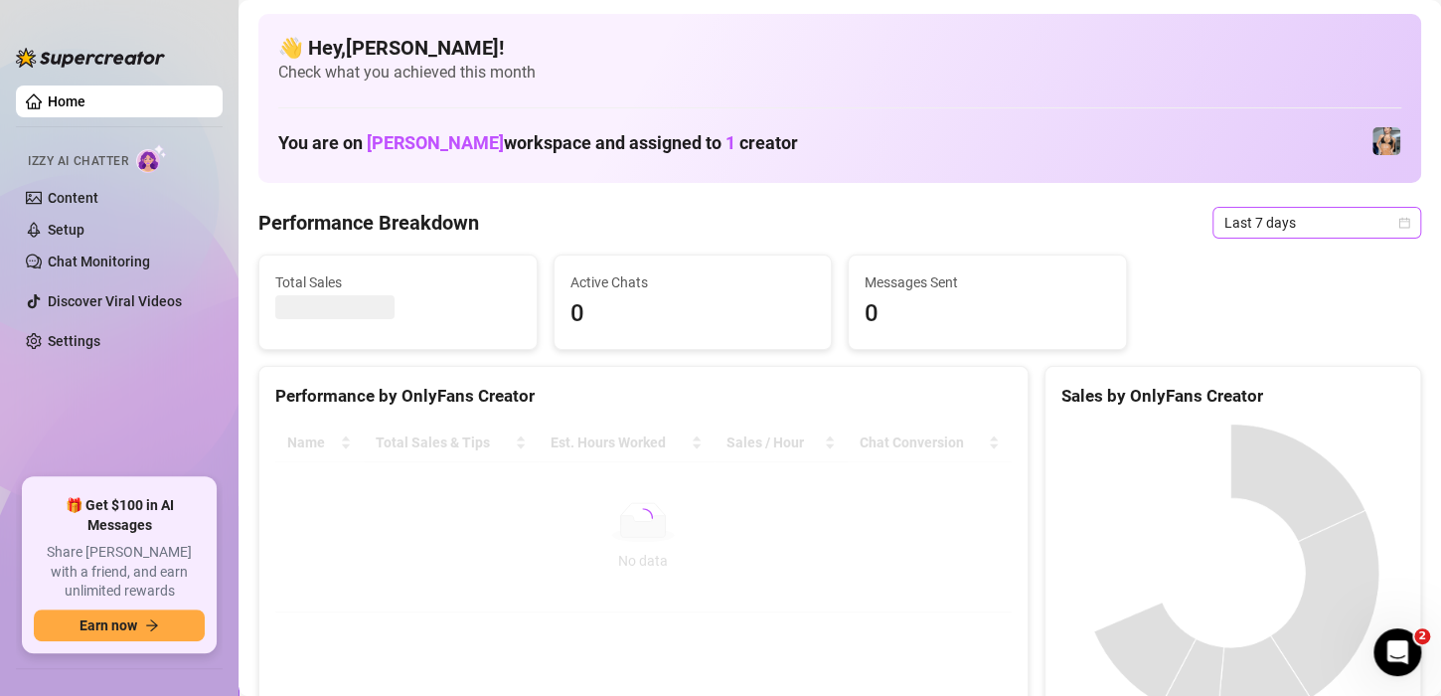 Image resolution: width=1441 pixels, height=696 pixels. What do you see at coordinates (114, 301) in the screenshot?
I see `a: Discover Viral Videos` at bounding box center [114, 301].